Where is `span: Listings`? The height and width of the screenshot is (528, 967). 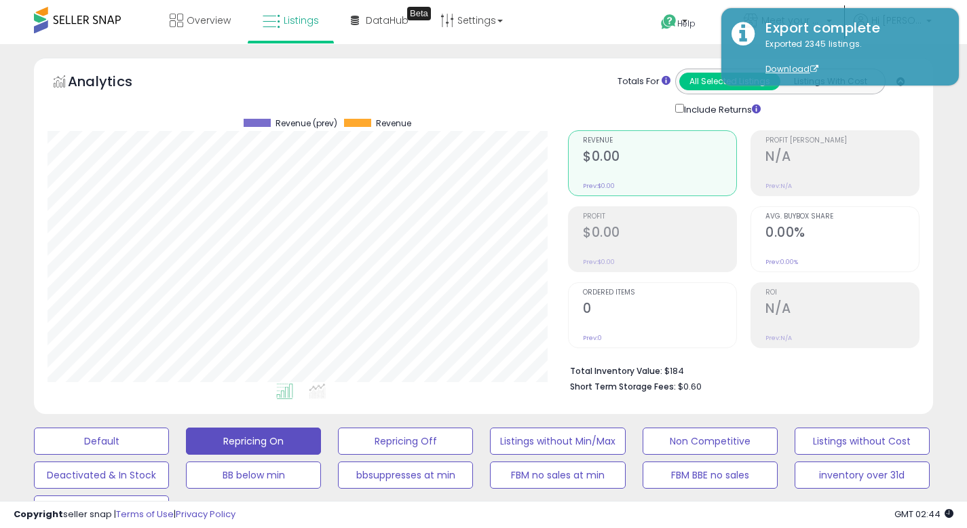 span: Listings is located at coordinates (301, 20).